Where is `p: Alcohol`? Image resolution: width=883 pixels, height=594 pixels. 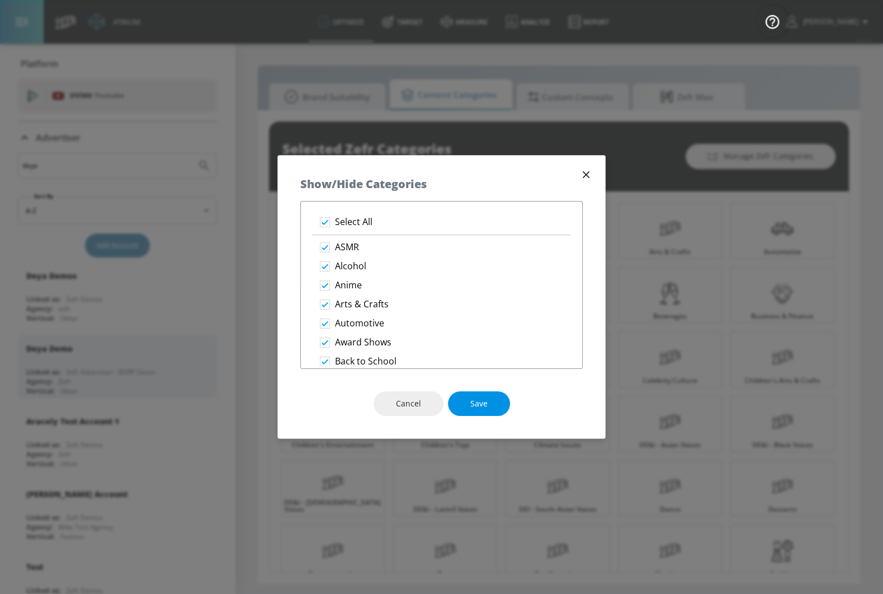
p: Alcohol is located at coordinates (351, 266).